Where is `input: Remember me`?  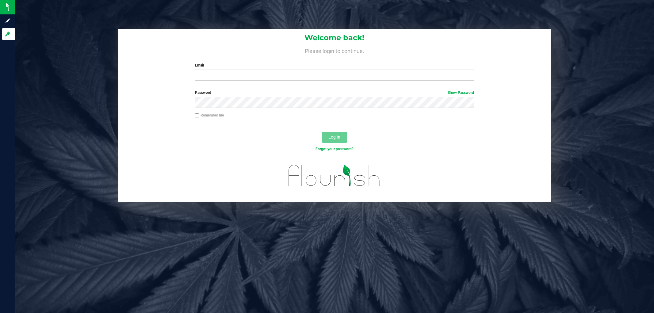
input: Remember me is located at coordinates (197, 116).